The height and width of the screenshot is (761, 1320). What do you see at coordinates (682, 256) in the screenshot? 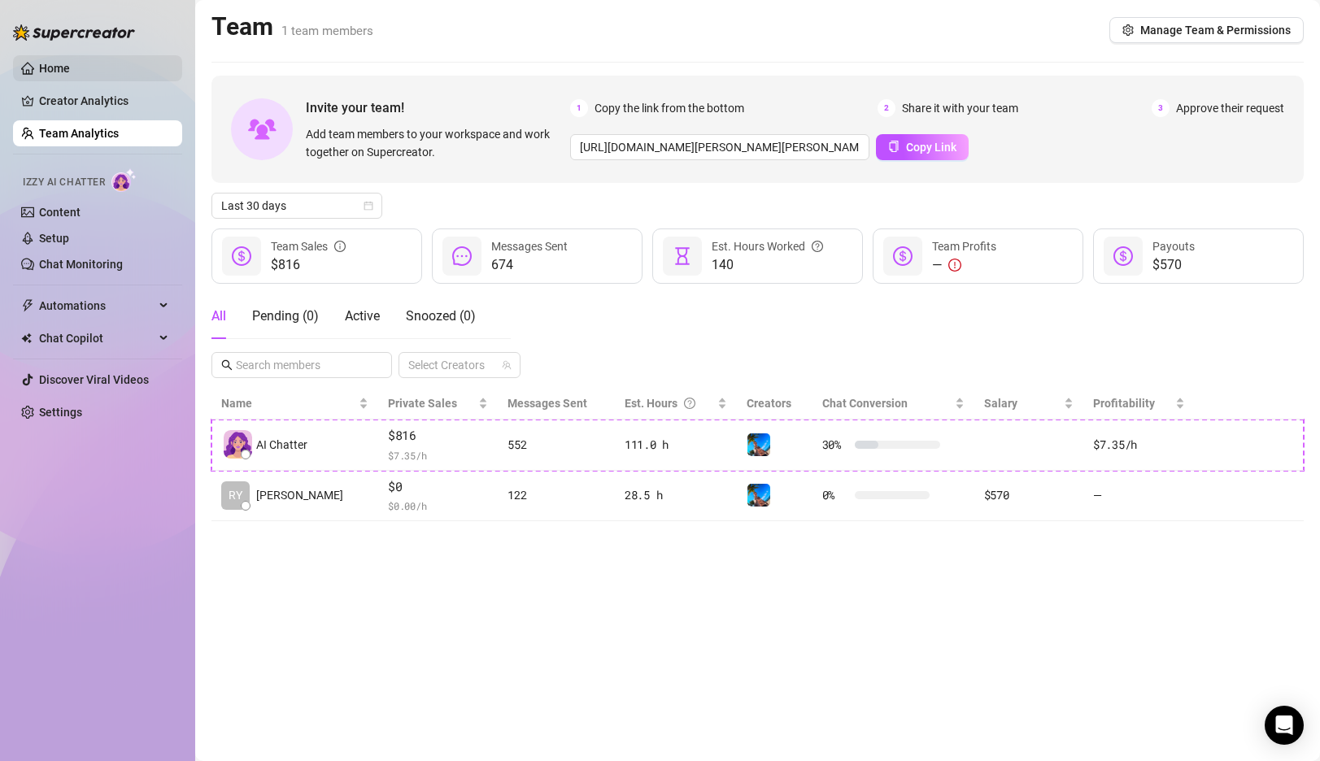
I see `span: hourglass` at bounding box center [682, 256].